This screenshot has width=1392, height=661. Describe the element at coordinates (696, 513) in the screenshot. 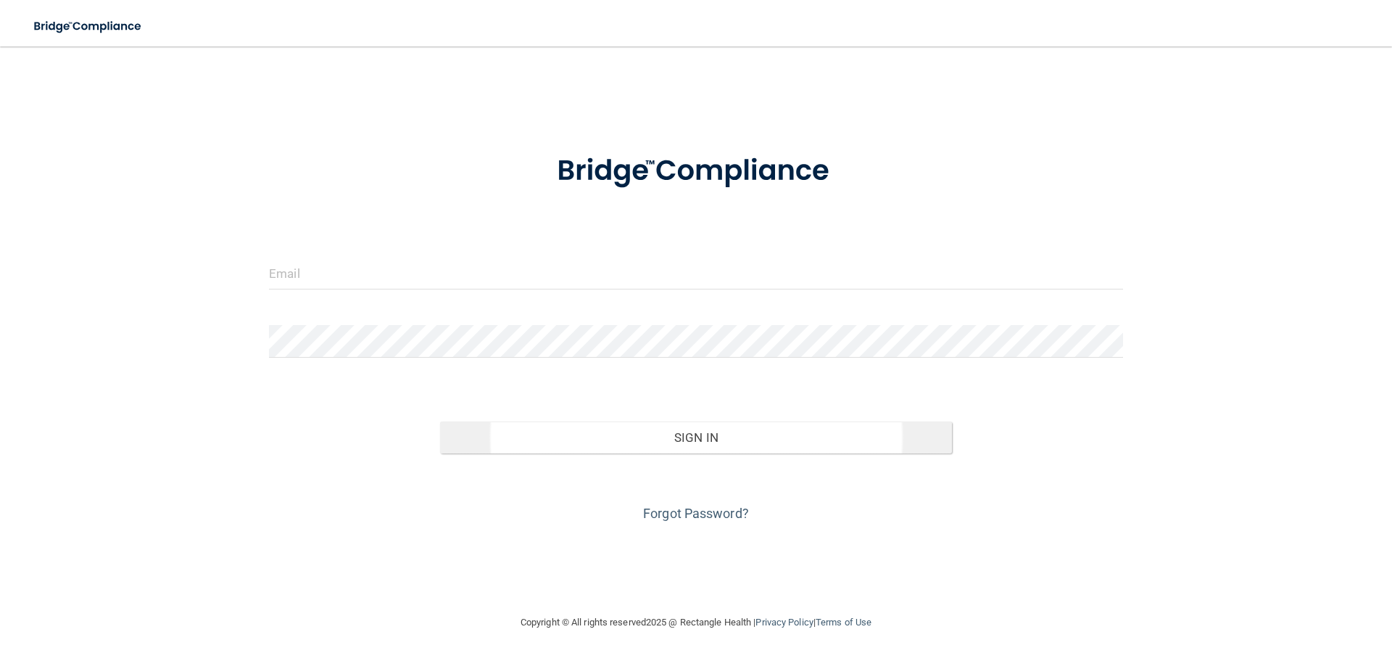

I see `a: Forgot Password?` at that location.